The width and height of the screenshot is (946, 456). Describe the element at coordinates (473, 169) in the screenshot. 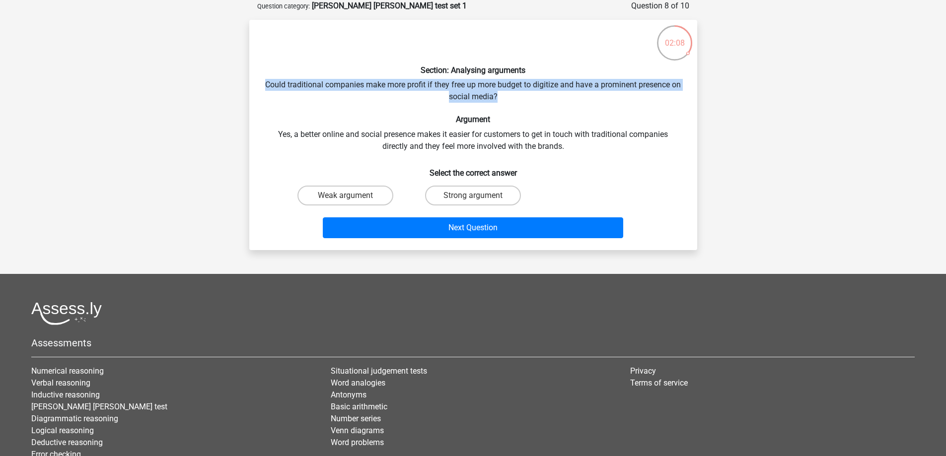

I see `h6: Select the correct answer` at that location.